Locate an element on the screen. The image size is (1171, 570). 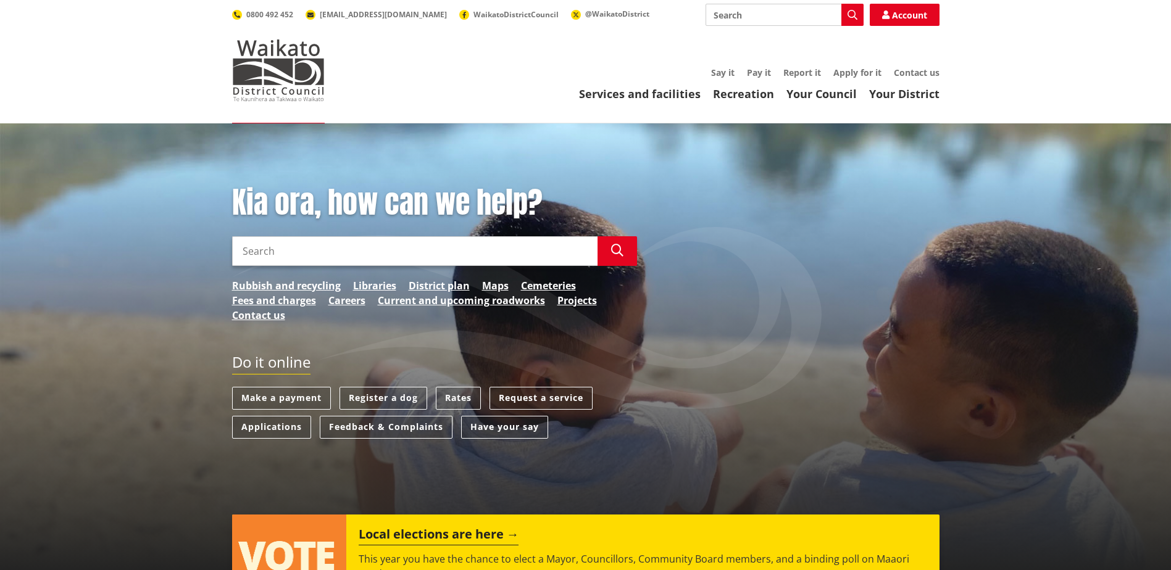
a: 0800 492 452 is located at coordinates (262, 14).